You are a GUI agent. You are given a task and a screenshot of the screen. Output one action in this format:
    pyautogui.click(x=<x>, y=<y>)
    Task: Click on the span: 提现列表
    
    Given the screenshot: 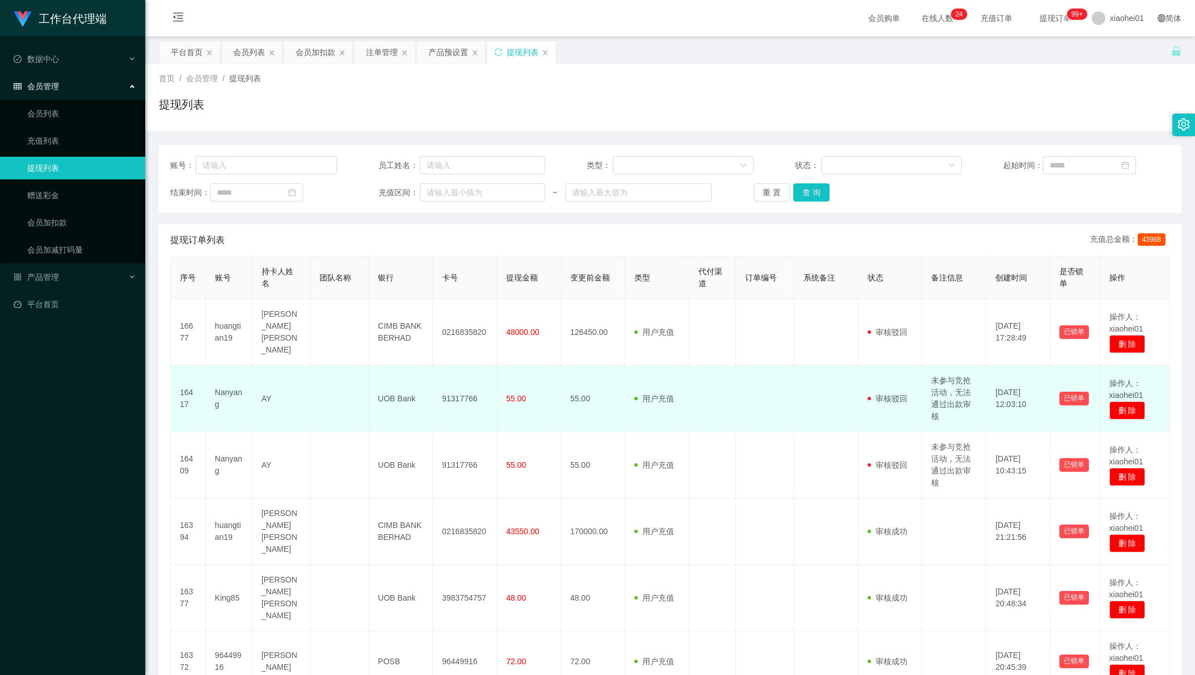 What is the action you would take?
    pyautogui.click(x=245, y=78)
    